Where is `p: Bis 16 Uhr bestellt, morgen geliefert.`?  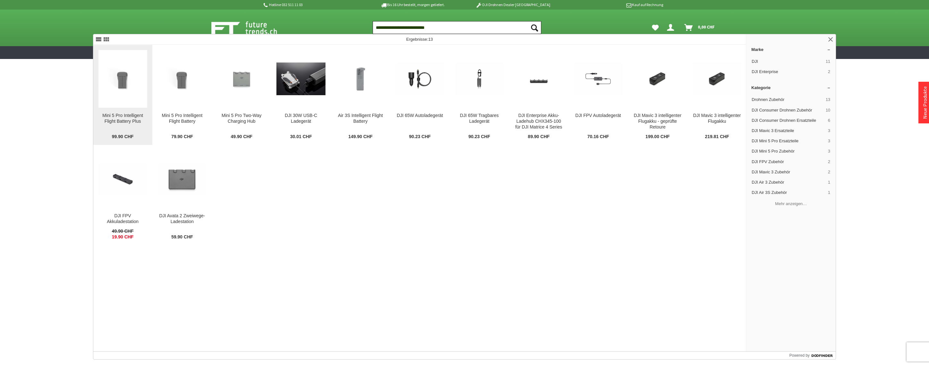
p: Bis 16 Uhr bestellt, morgen geliefert. is located at coordinates (413, 5).